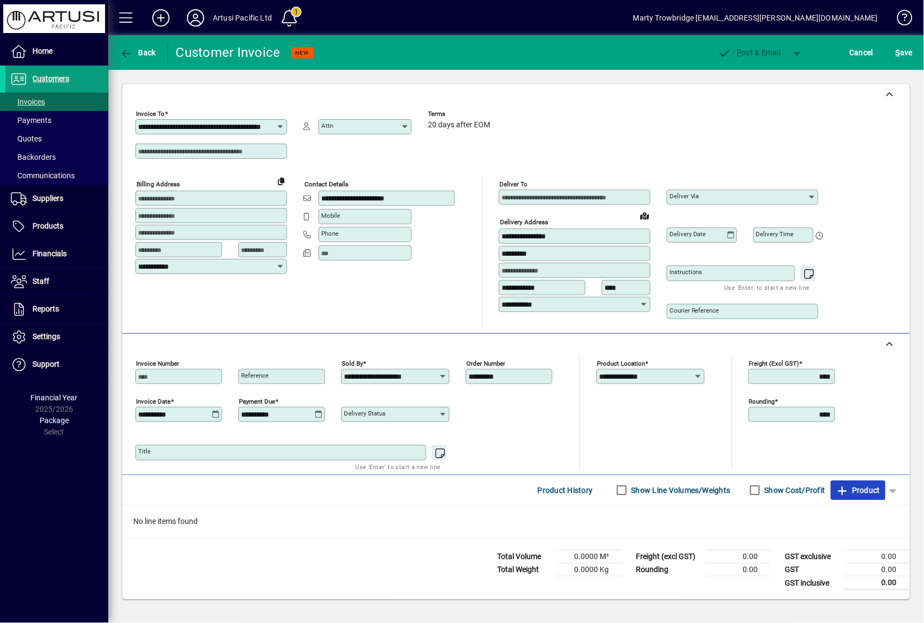 This screenshot has height=623, width=924. Describe the element at coordinates (680, 490) in the screenshot. I see `label: Show Line Volumes/Weights` at that location.